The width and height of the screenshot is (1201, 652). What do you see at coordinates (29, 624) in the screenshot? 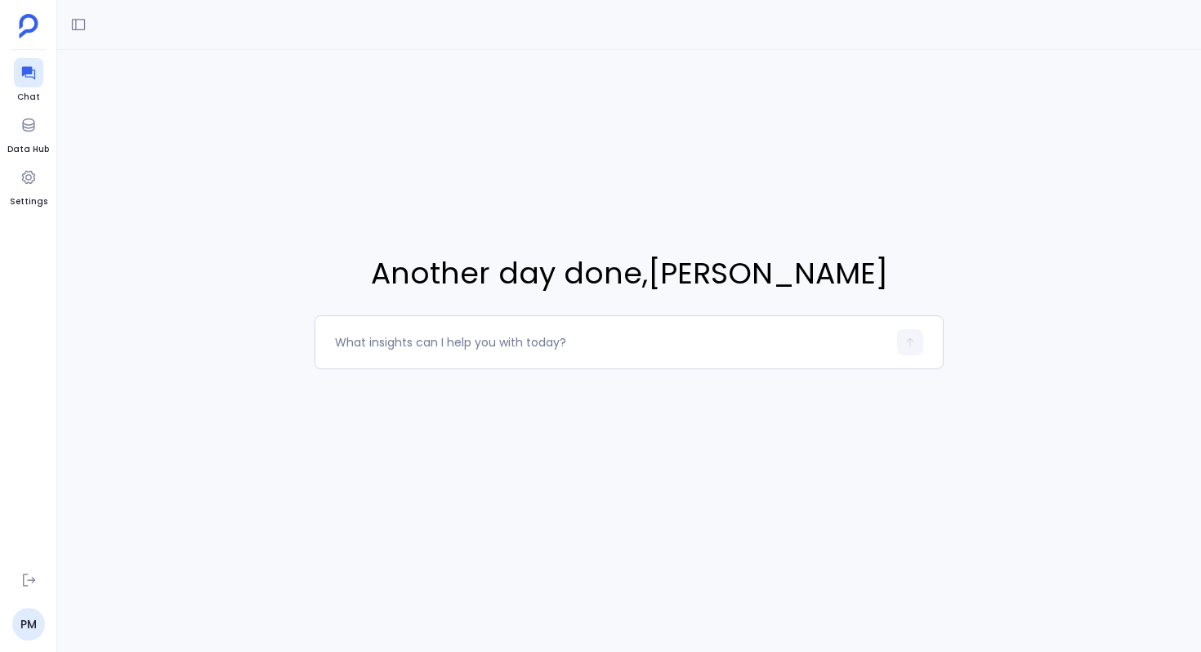
I see `a: PM` at bounding box center [29, 624].